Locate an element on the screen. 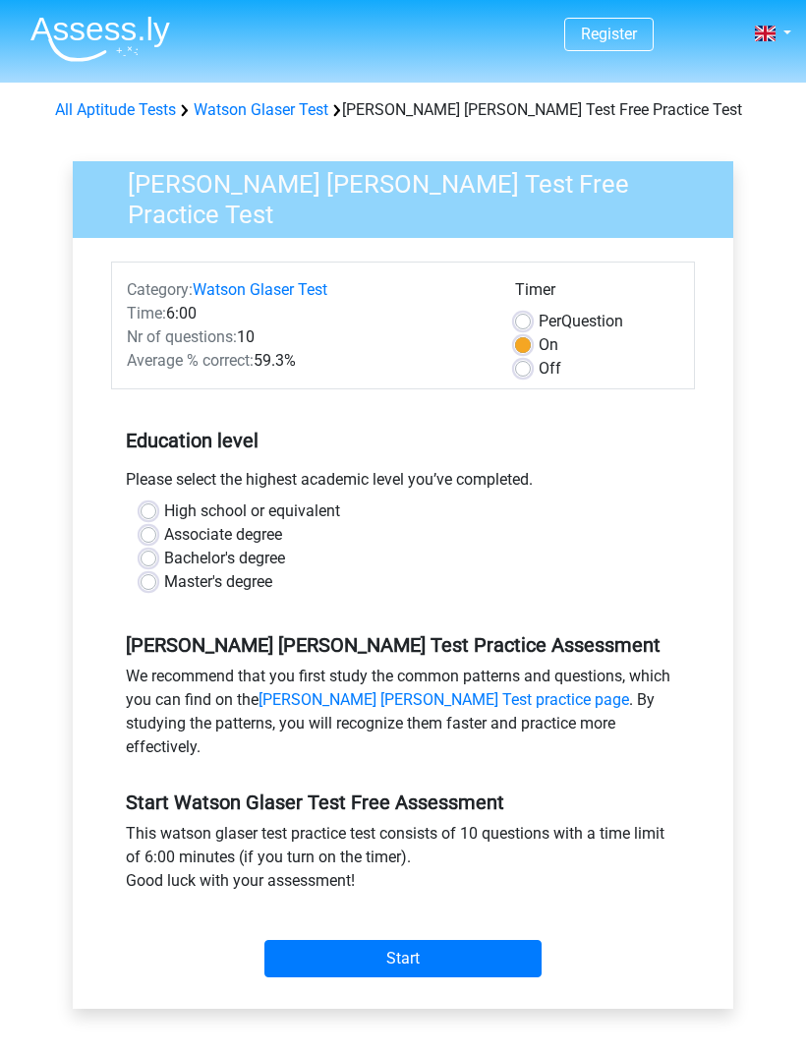  div: 59.3% is located at coordinates (306, 361).